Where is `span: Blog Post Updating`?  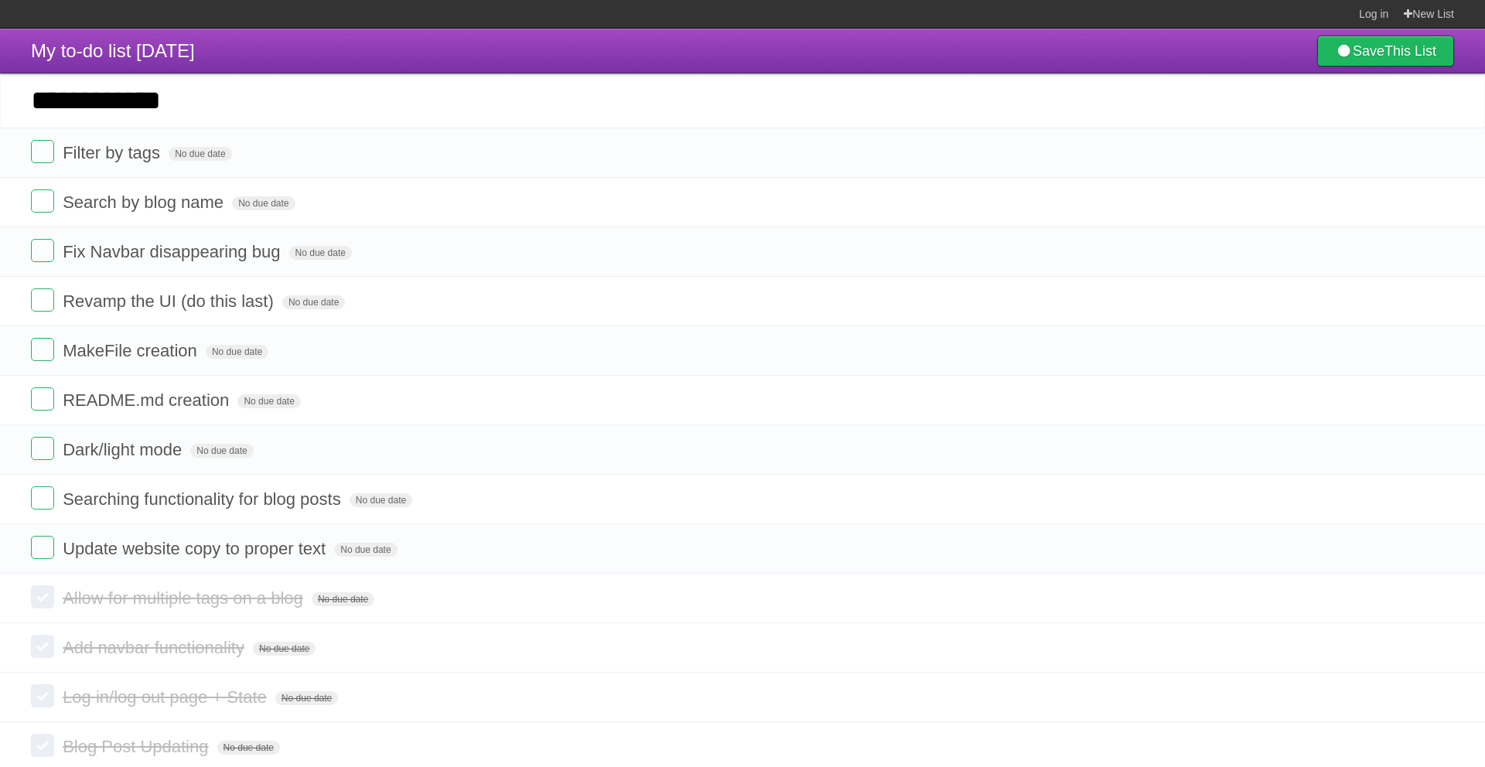
span: Blog Post Updating is located at coordinates (137, 746).